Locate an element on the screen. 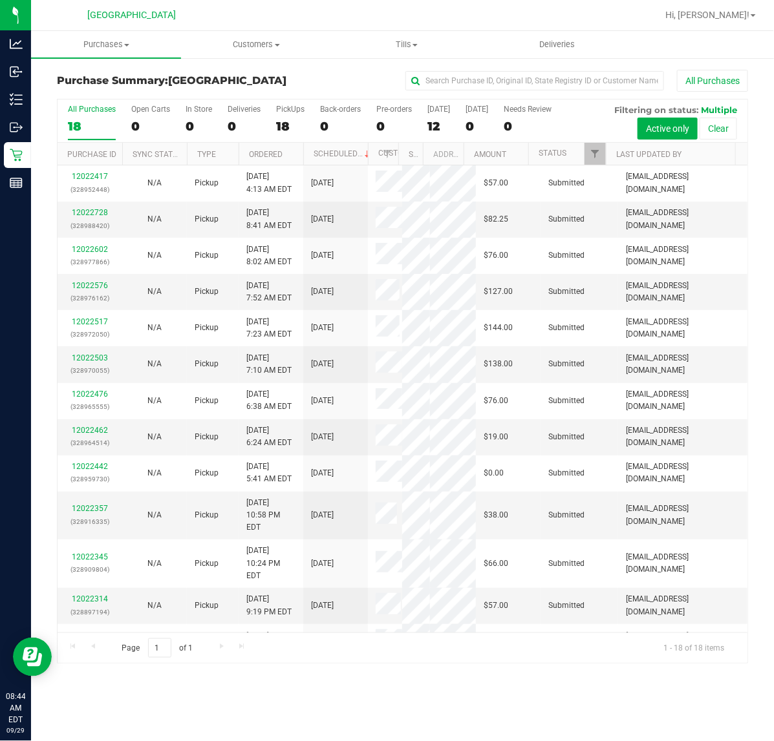 Image resolution: width=774 pixels, height=741 pixels. a: Type is located at coordinates (206, 154).